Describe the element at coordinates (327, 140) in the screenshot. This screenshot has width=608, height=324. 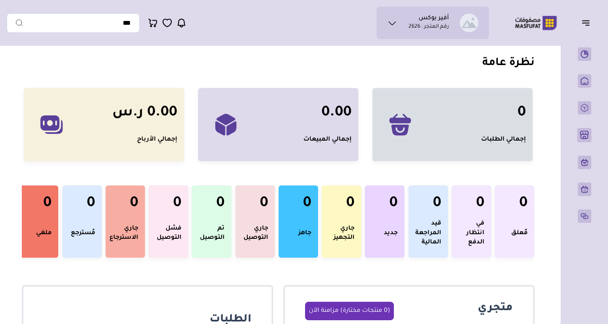
I see `div: إجمالي المبيعات` at that location.